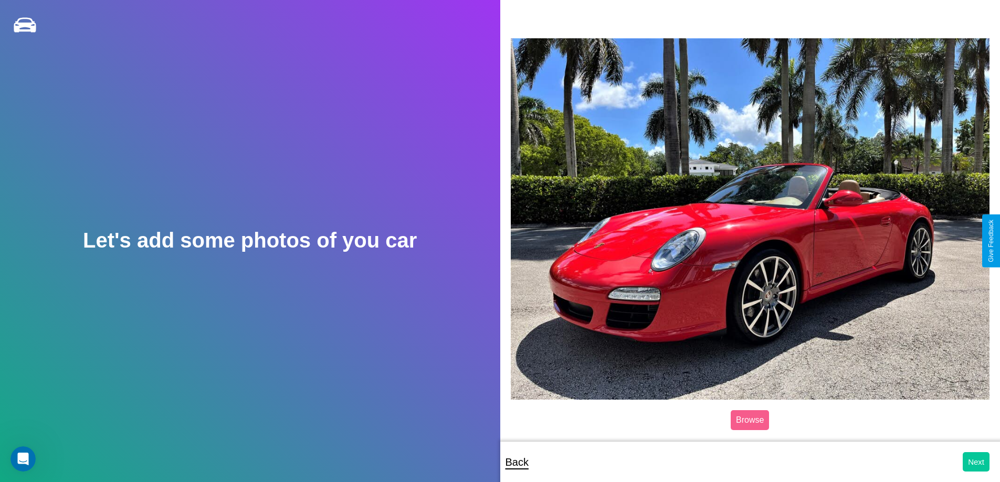  I want to click on label: Browse, so click(750, 420).